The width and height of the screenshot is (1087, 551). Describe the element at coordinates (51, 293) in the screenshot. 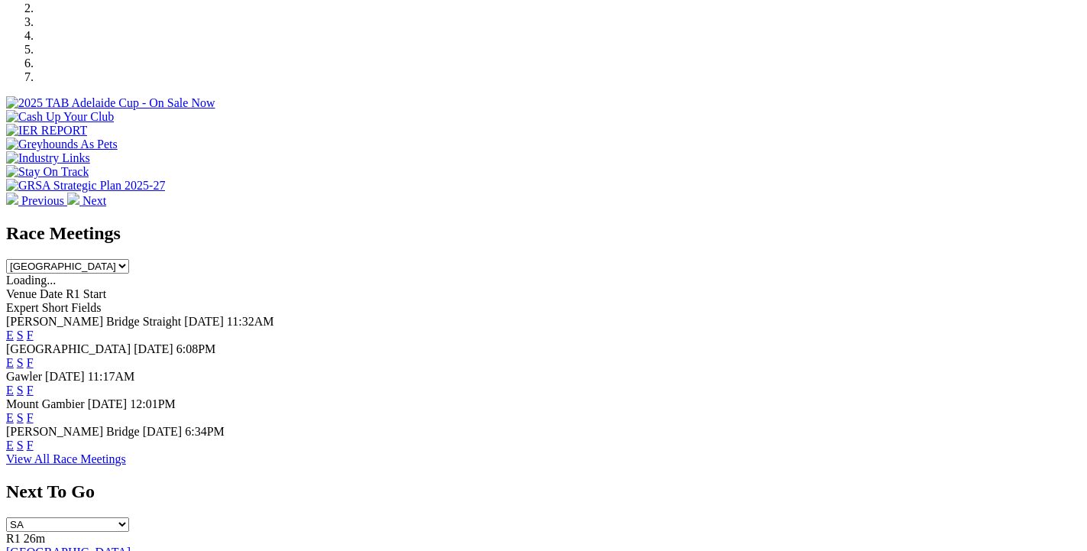

I see `span: Date` at that location.